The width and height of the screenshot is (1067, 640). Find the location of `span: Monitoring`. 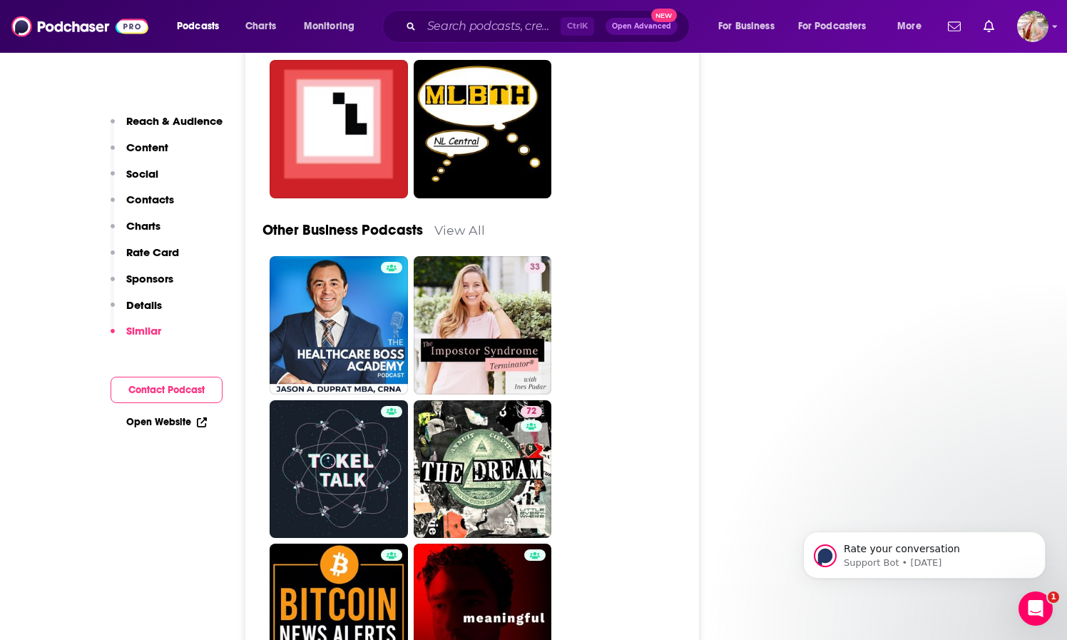

span: Monitoring is located at coordinates (329, 26).